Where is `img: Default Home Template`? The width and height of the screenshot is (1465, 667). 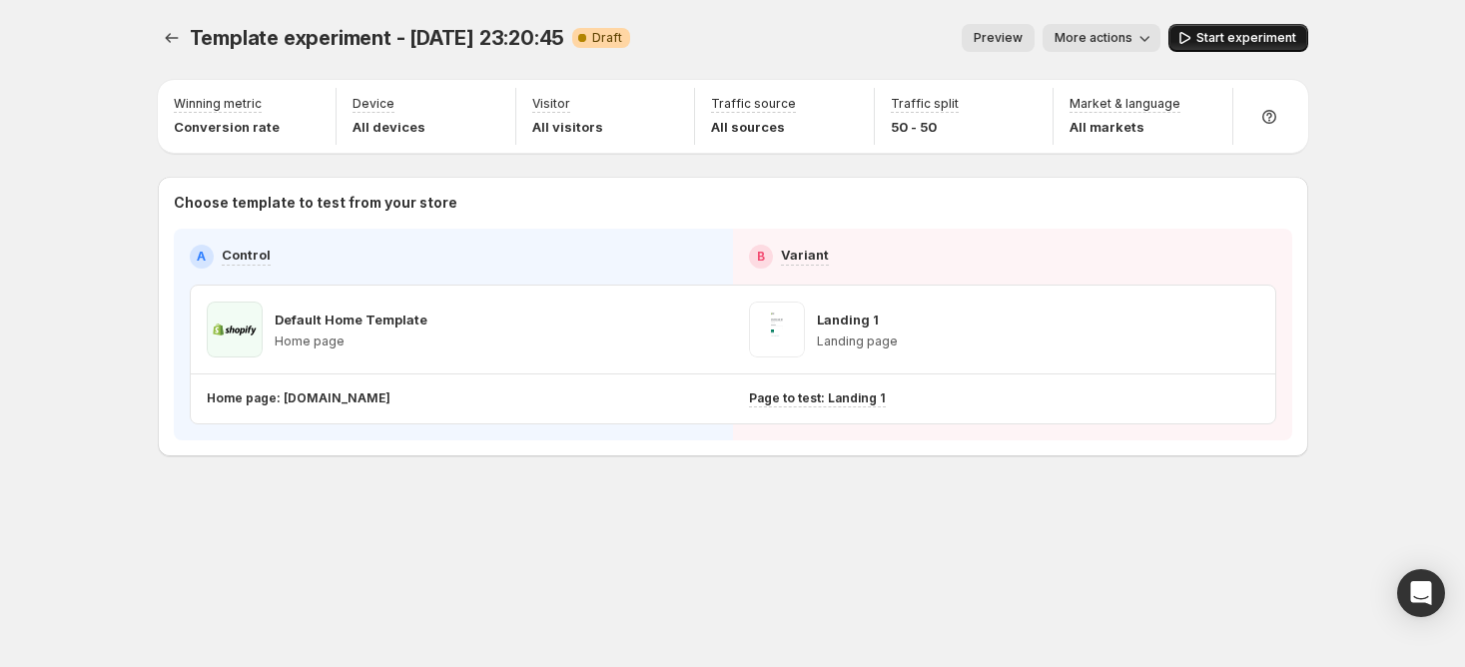
img: Default Home Template is located at coordinates (235, 330).